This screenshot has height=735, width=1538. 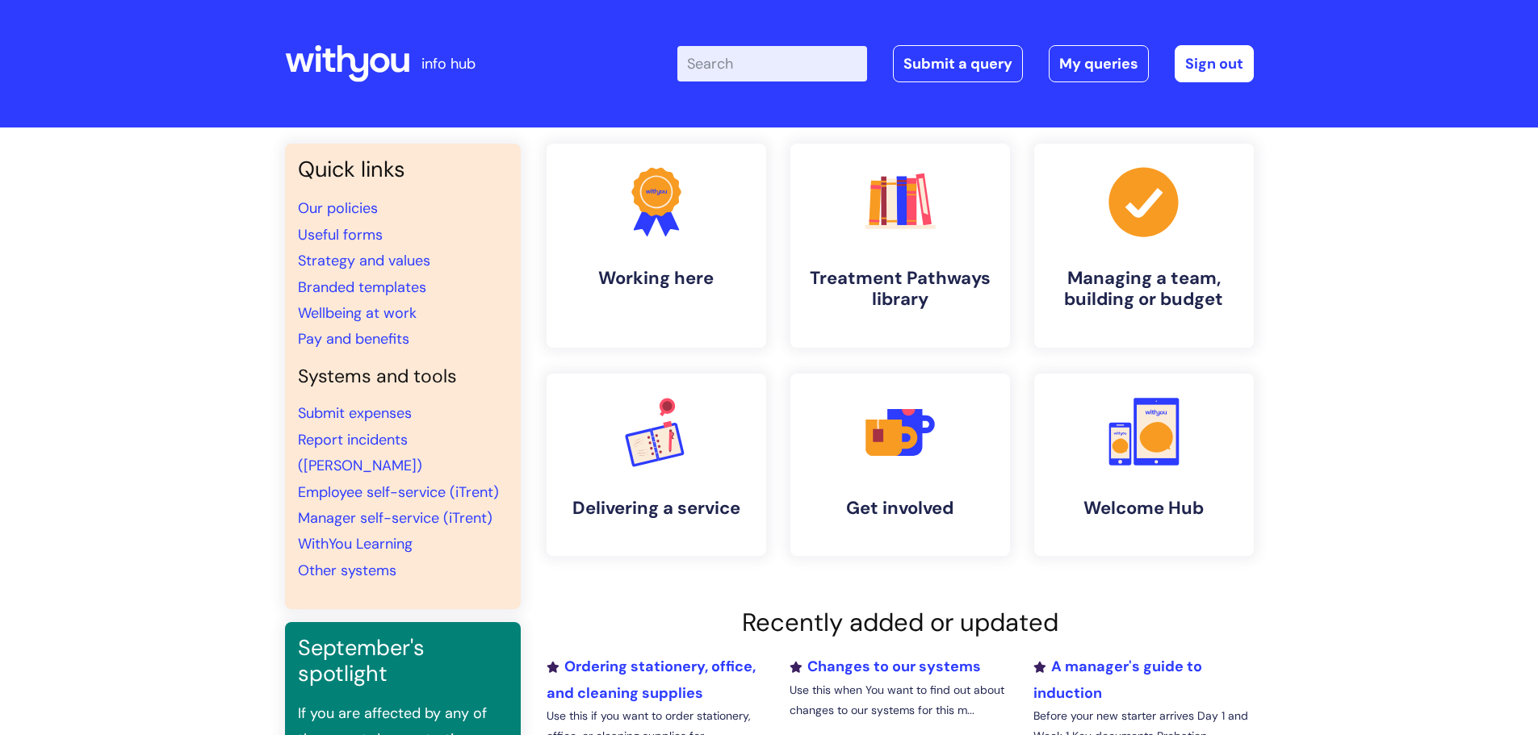 I want to click on a: Ordering stationery, office, and cleaning supplies, so click(x=651, y=680).